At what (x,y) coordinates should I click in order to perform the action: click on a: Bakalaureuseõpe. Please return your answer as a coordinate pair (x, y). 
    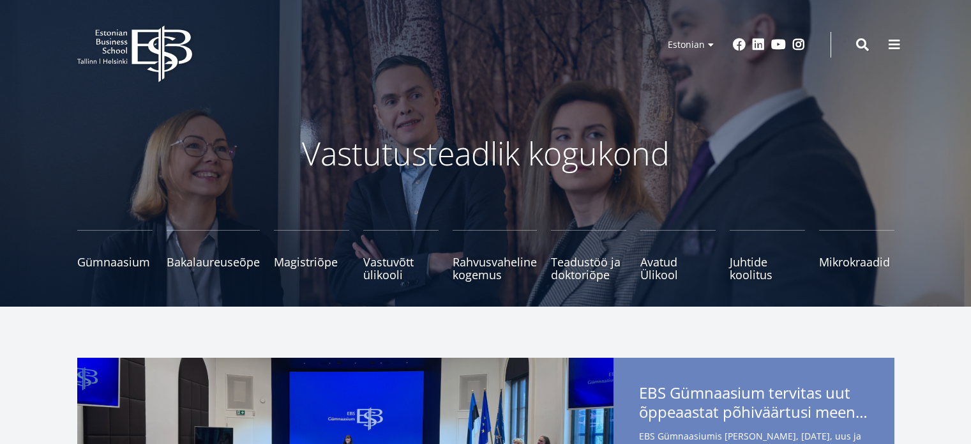
    Looking at the image, I should click on (213, 255).